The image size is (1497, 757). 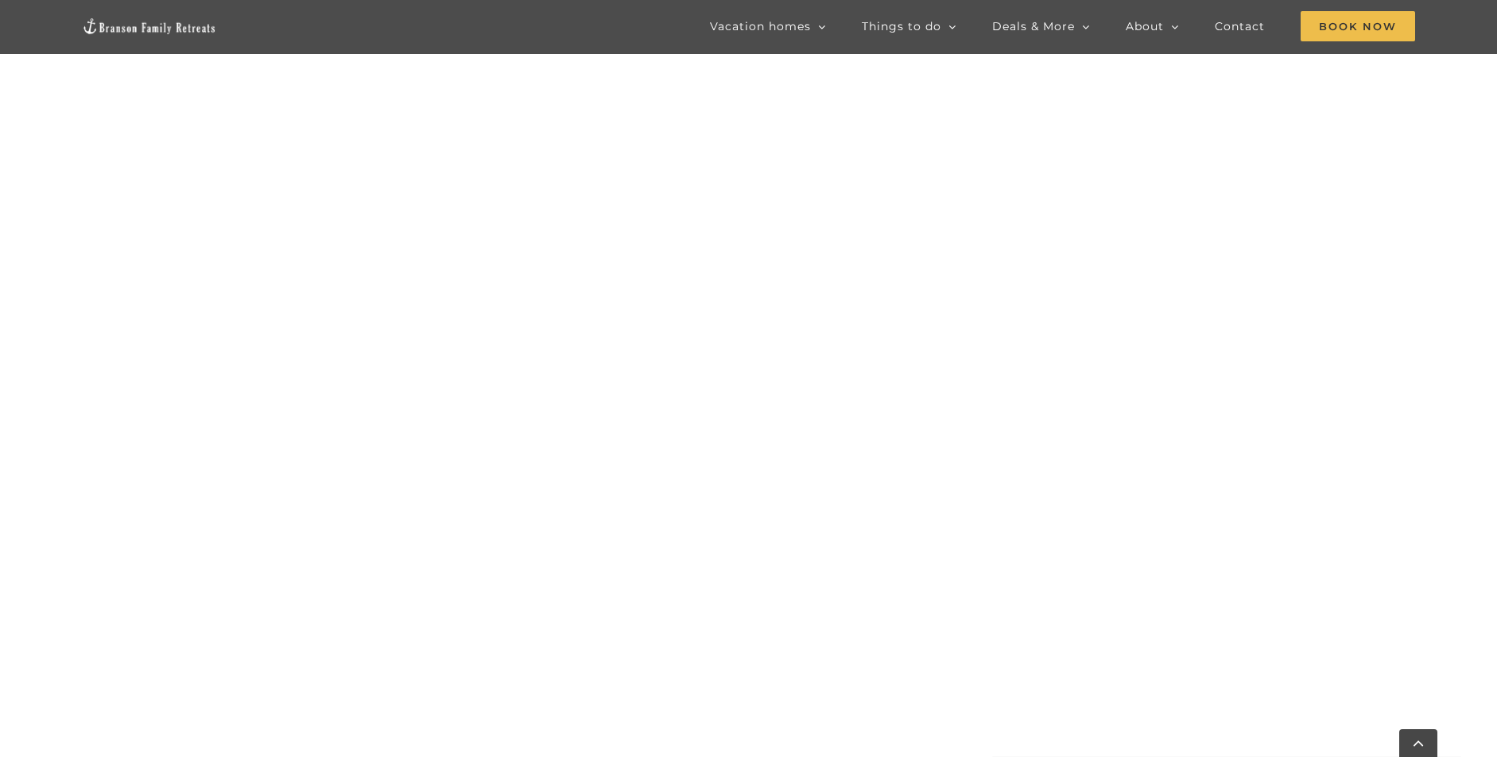 What do you see at coordinates (908, 26) in the screenshot?
I see `a: Things to do` at bounding box center [908, 26].